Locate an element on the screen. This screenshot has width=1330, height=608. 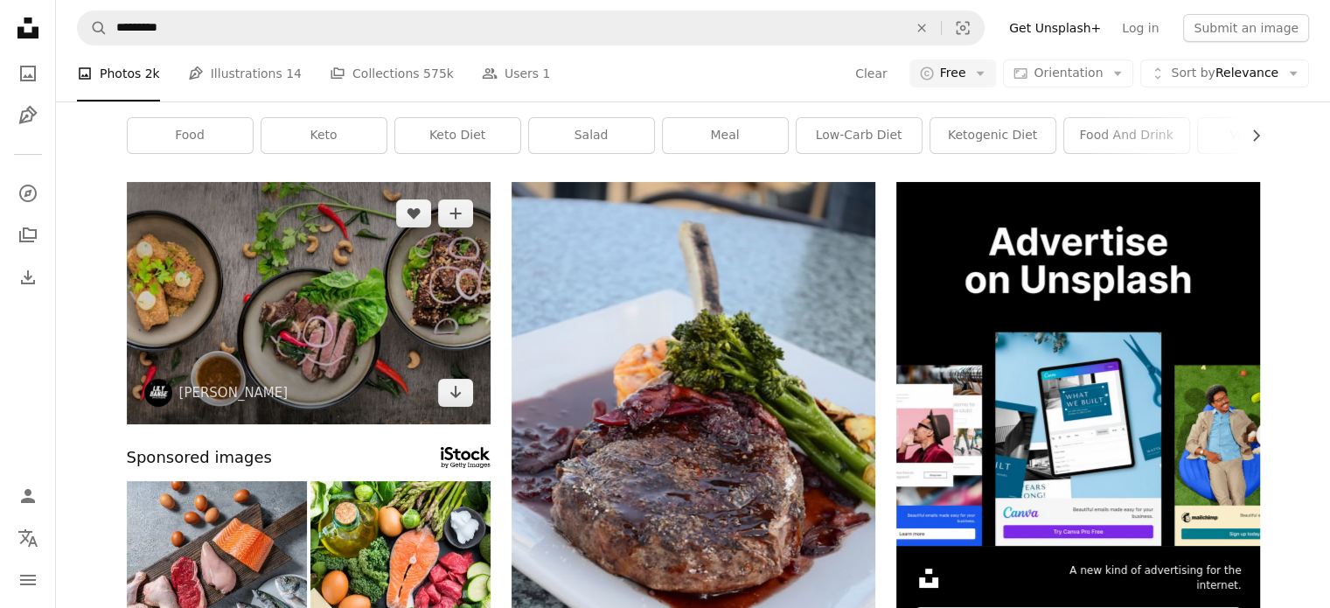
a: Illustrations 14 is located at coordinates (245, 73).